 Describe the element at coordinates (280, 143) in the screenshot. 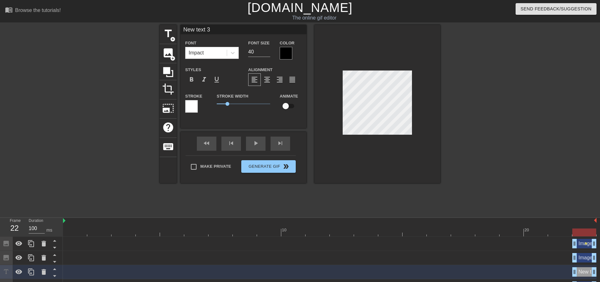

I see `span: skip_next` at that location.